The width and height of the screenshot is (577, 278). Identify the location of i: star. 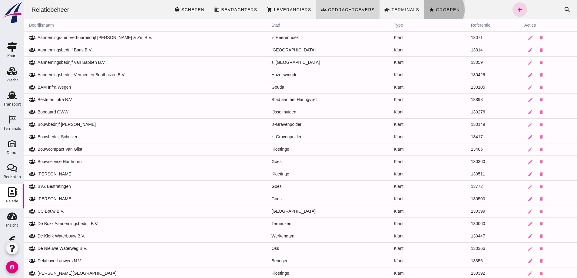
(407, 10).